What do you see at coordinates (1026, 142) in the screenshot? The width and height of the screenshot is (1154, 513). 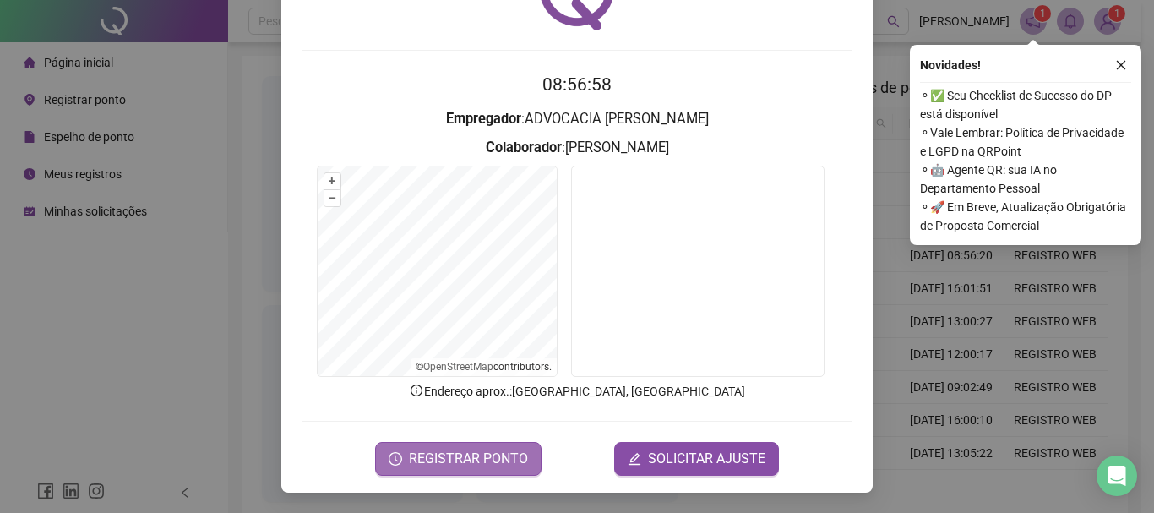 I see `span: ⚬ Vale Lembrar: Política de Privacidade e LGPD na QRPoint` at bounding box center [1026, 142].